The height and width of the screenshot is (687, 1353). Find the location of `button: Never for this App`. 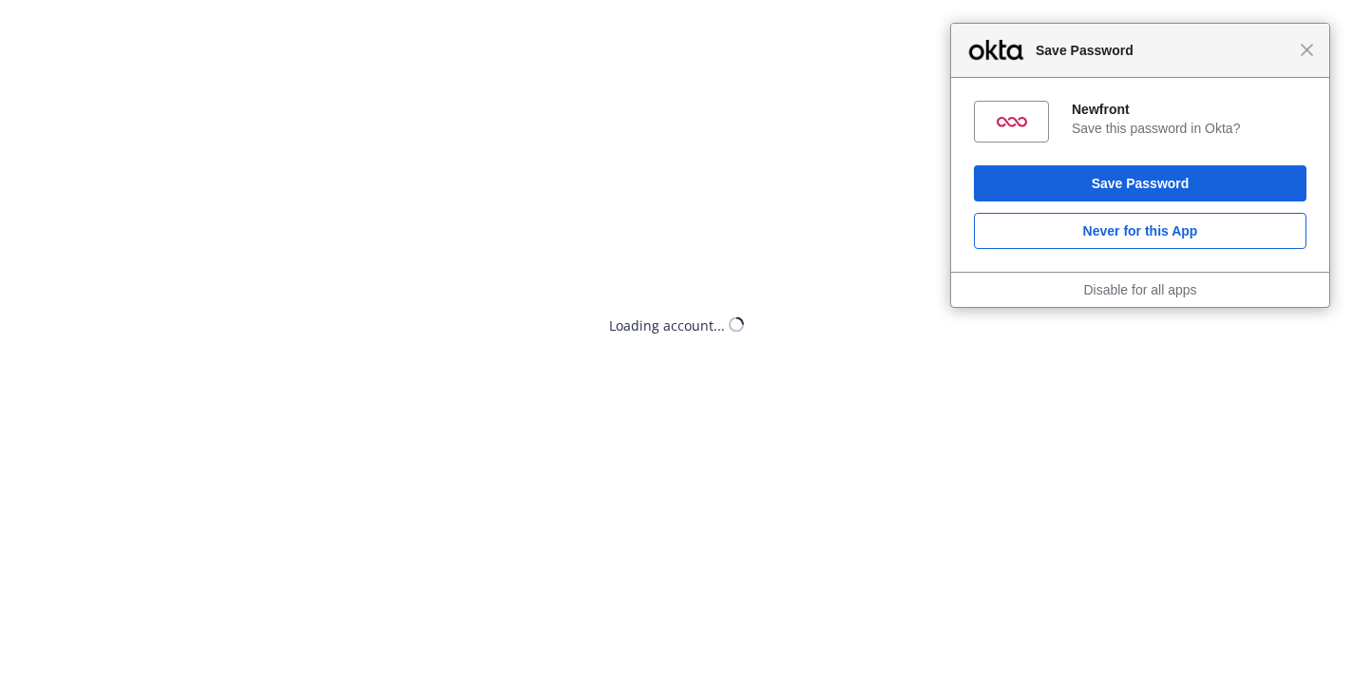

button: Never for this App is located at coordinates (1140, 231).